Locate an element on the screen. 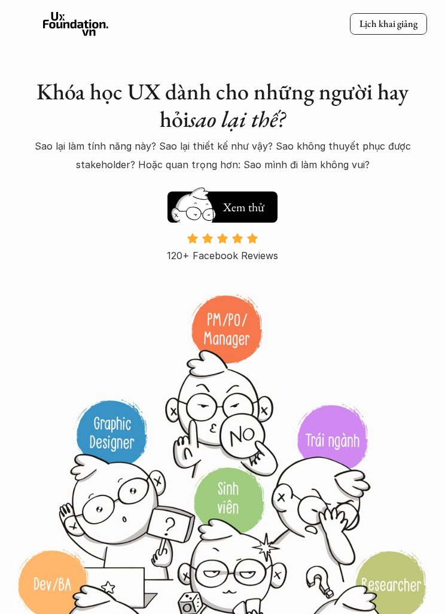 The image size is (445, 614). p: 120+ Facebook Reviews is located at coordinates (223, 255).